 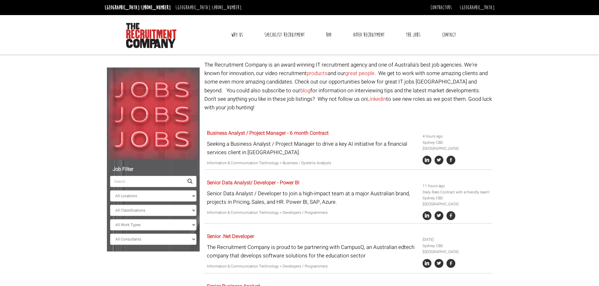 I want to click on a: Senior Data Analyst/ Developer - Power BI, so click(x=253, y=183).